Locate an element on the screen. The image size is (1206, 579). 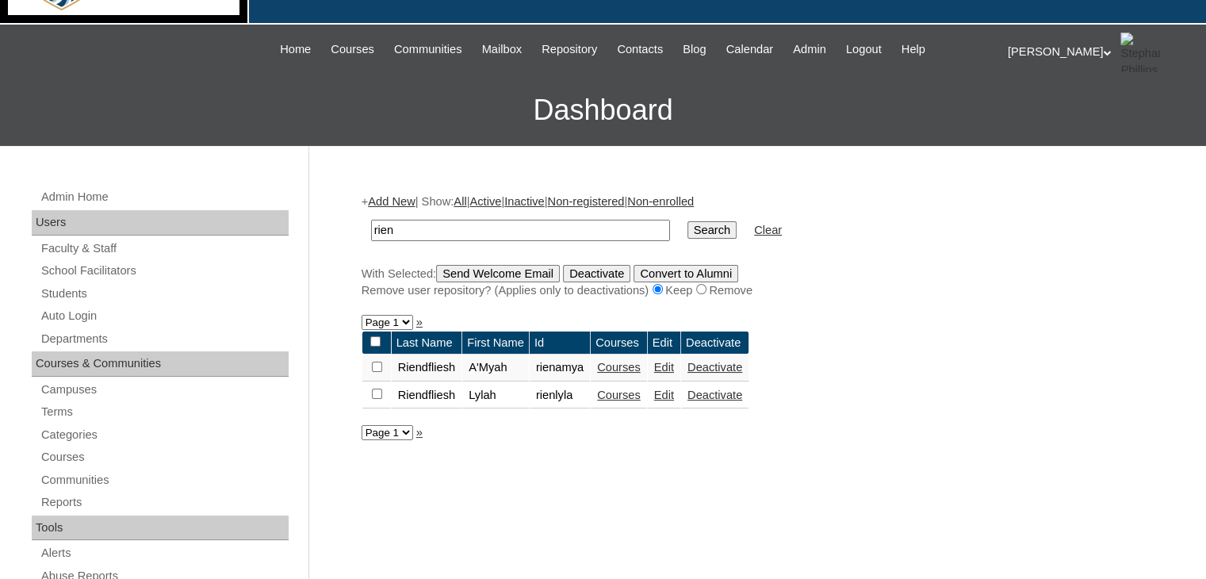
div: Users is located at coordinates (160, 223).